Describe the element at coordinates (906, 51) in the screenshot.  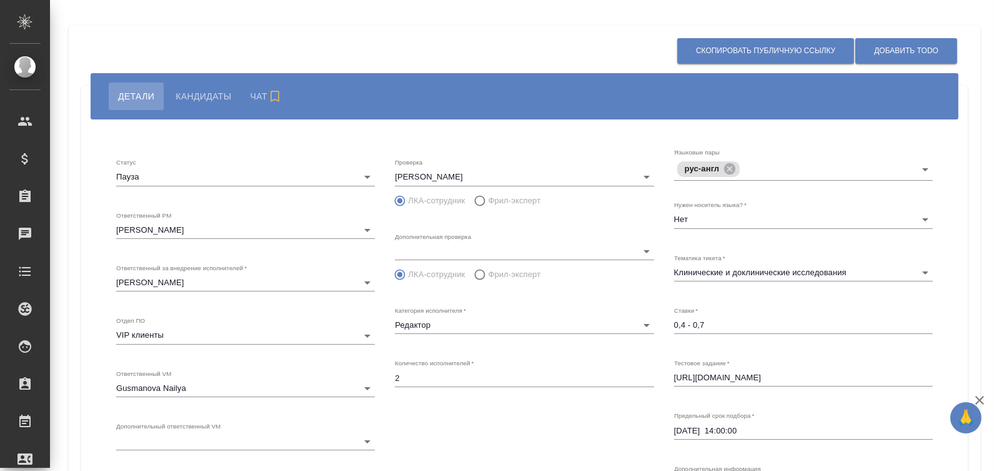
I see `button: Добавить ToDo` at that location.